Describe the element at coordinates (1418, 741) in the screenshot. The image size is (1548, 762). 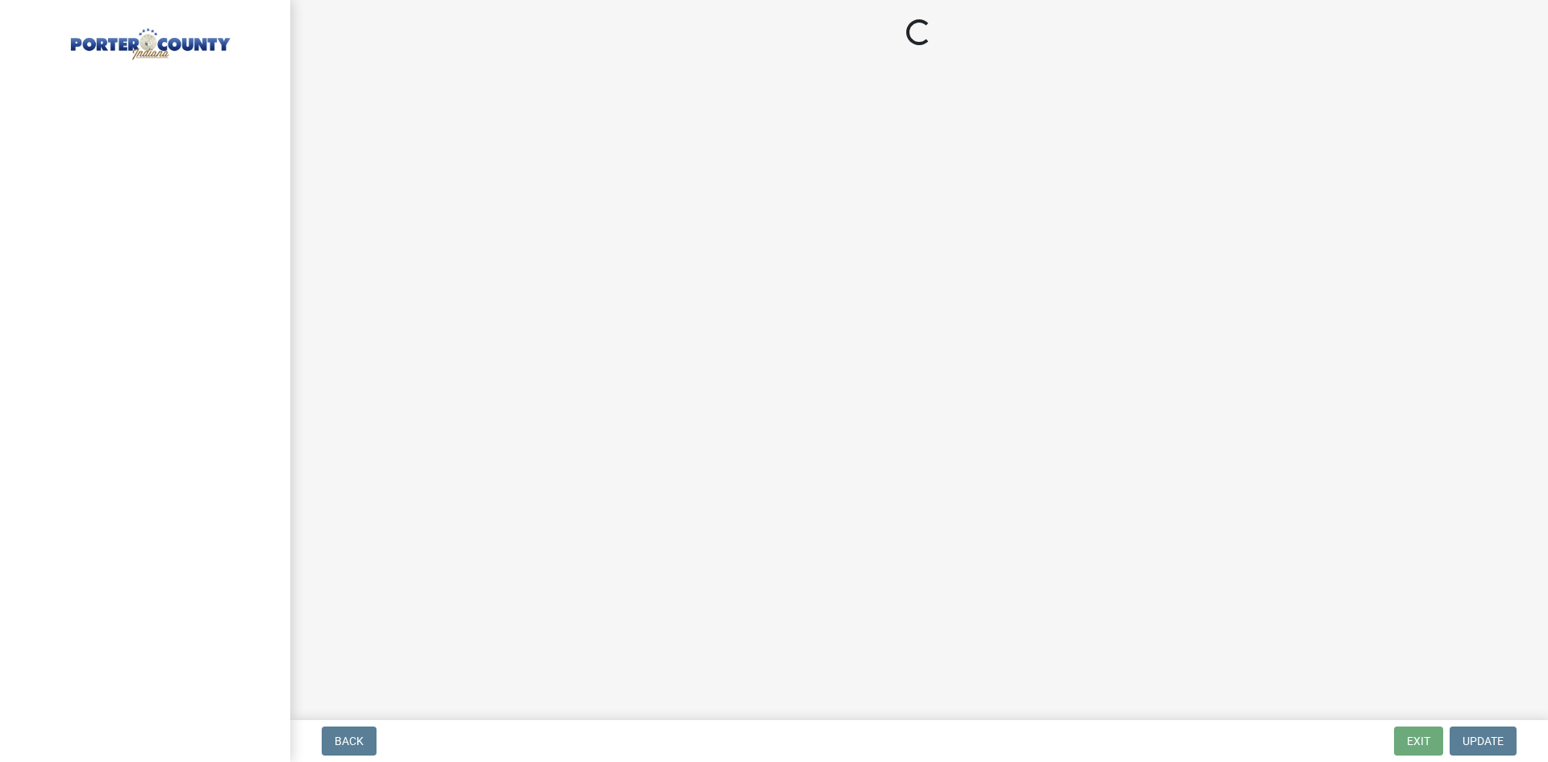
I see `button: Exit` at that location.